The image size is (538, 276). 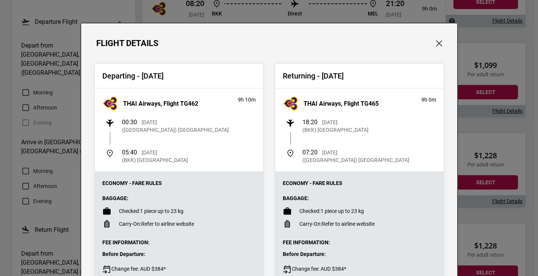 I want to click on span: 07:20, so click(x=310, y=152).